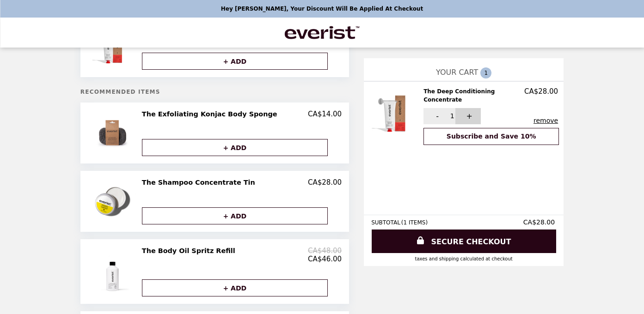 The width and height of the screenshot is (644, 314). Describe the element at coordinates (464, 259) in the screenshot. I see `div: Taxes and Shipping calculated at checkout` at that location.